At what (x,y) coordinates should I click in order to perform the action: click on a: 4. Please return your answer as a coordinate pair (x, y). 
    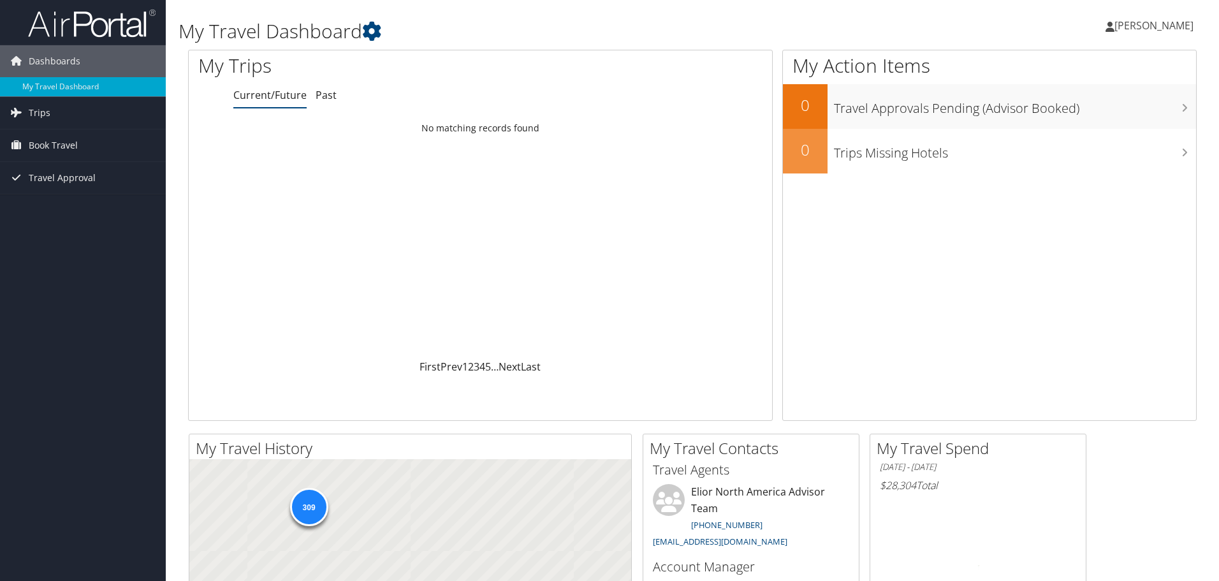
    Looking at the image, I should click on (482, 367).